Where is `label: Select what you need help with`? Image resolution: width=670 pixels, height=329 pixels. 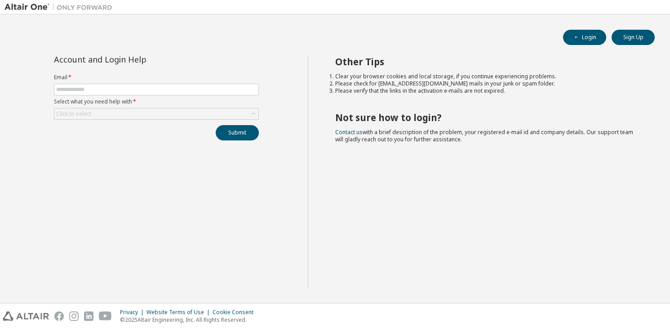
label: Select what you need help with is located at coordinates (156, 102).